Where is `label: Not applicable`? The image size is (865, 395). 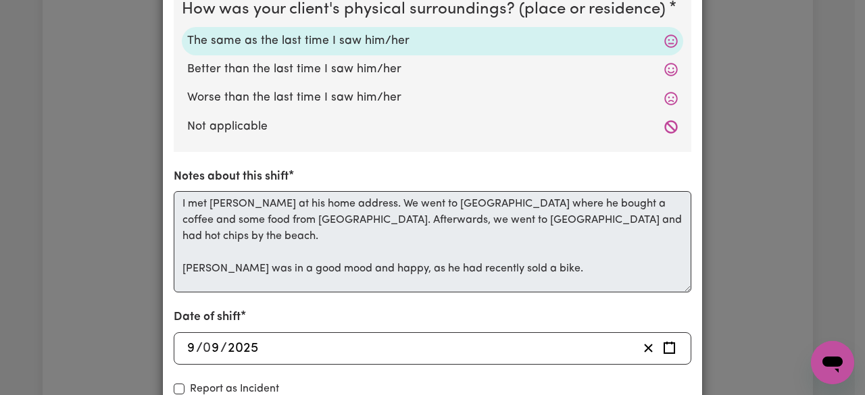 label: Not applicable is located at coordinates (433, 127).